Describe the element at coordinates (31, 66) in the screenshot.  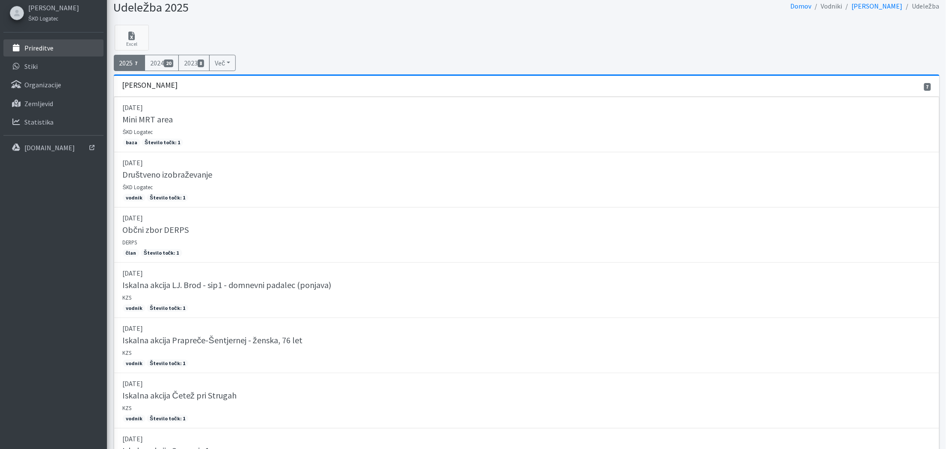
I see `p: Stiki` at that location.